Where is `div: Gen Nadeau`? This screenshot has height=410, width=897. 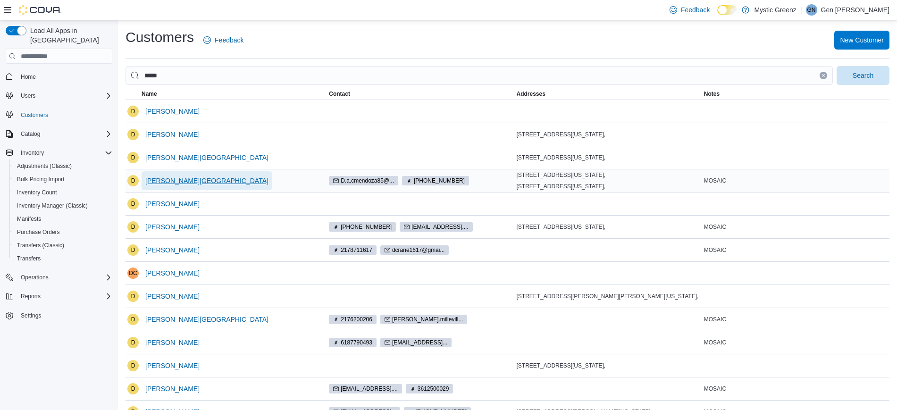
div: Gen Nadeau is located at coordinates (812, 10).